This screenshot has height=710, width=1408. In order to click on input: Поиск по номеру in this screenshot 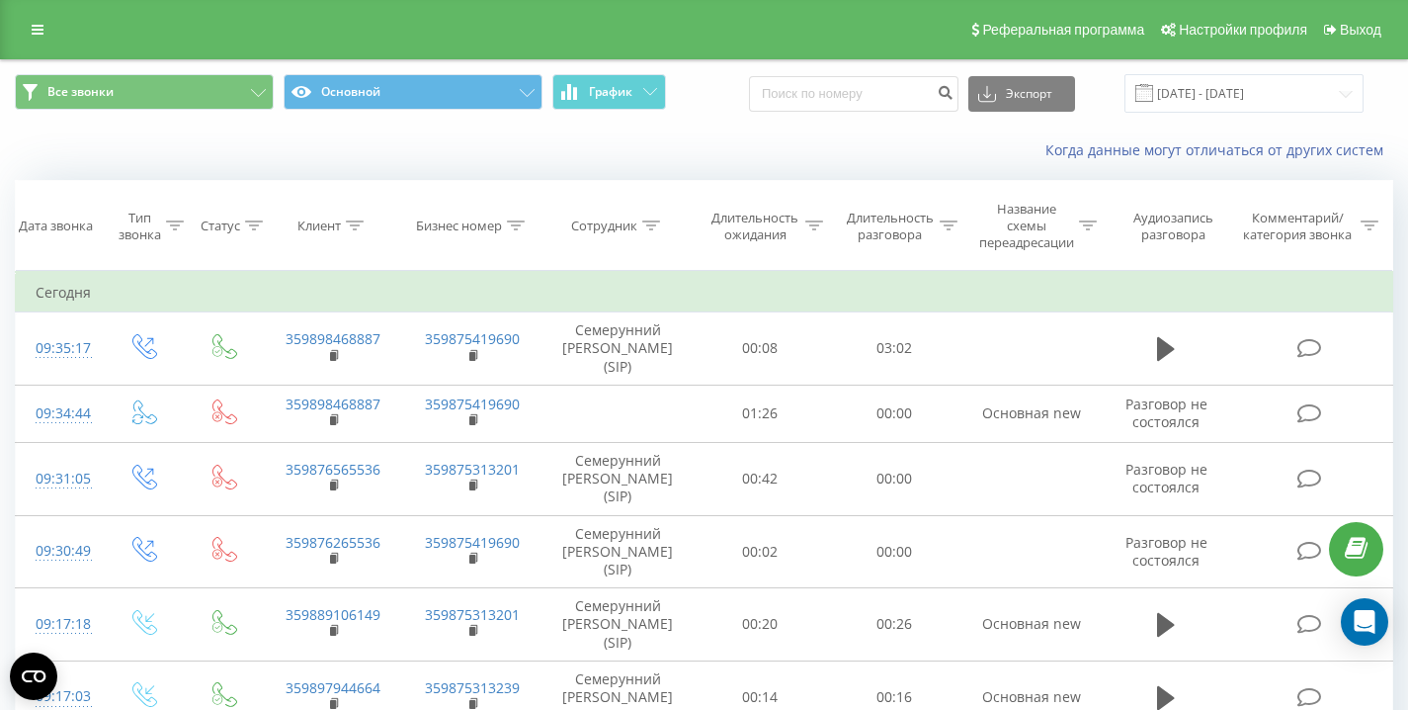, I will do `click(854, 94)`.